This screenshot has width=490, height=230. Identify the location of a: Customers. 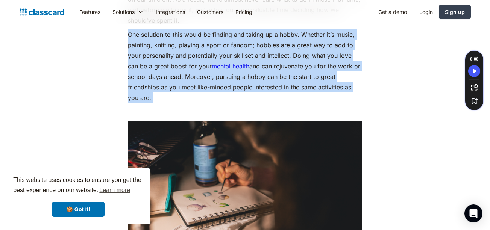
(210, 12).